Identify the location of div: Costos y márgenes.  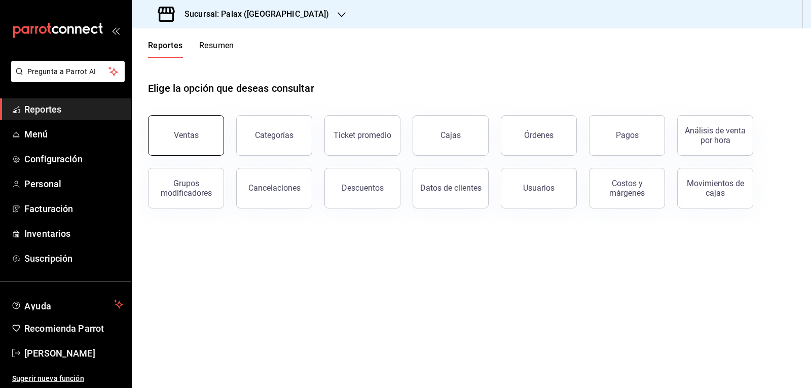
(627, 188).